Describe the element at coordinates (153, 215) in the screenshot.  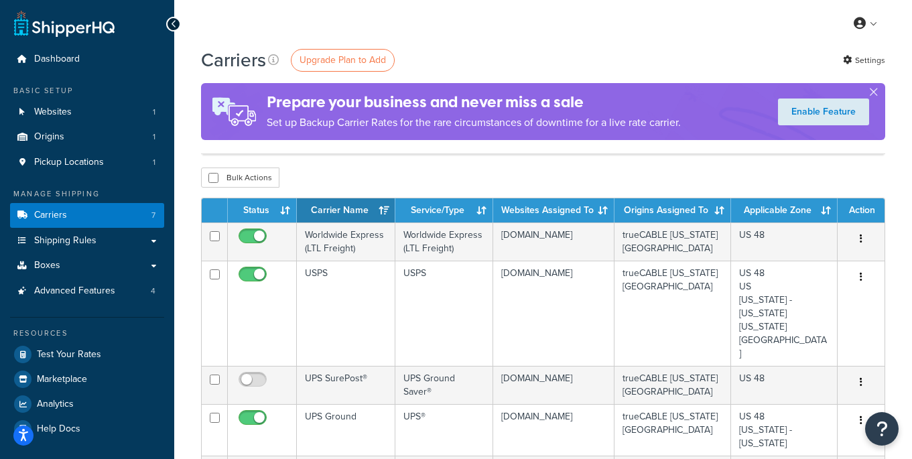
I see `span: 7` at that location.